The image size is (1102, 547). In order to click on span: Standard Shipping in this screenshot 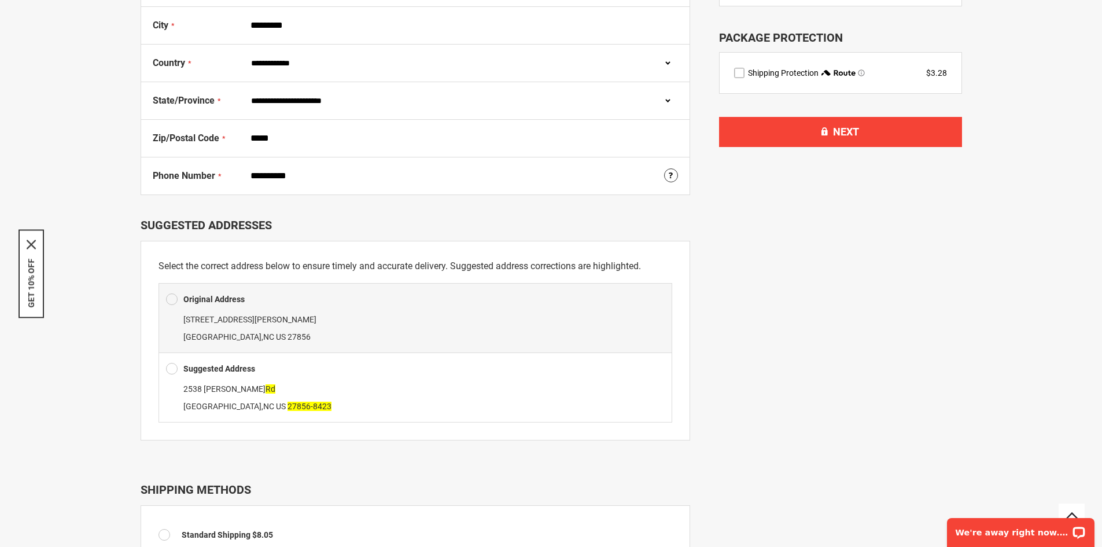, I will do `click(216, 535)`.